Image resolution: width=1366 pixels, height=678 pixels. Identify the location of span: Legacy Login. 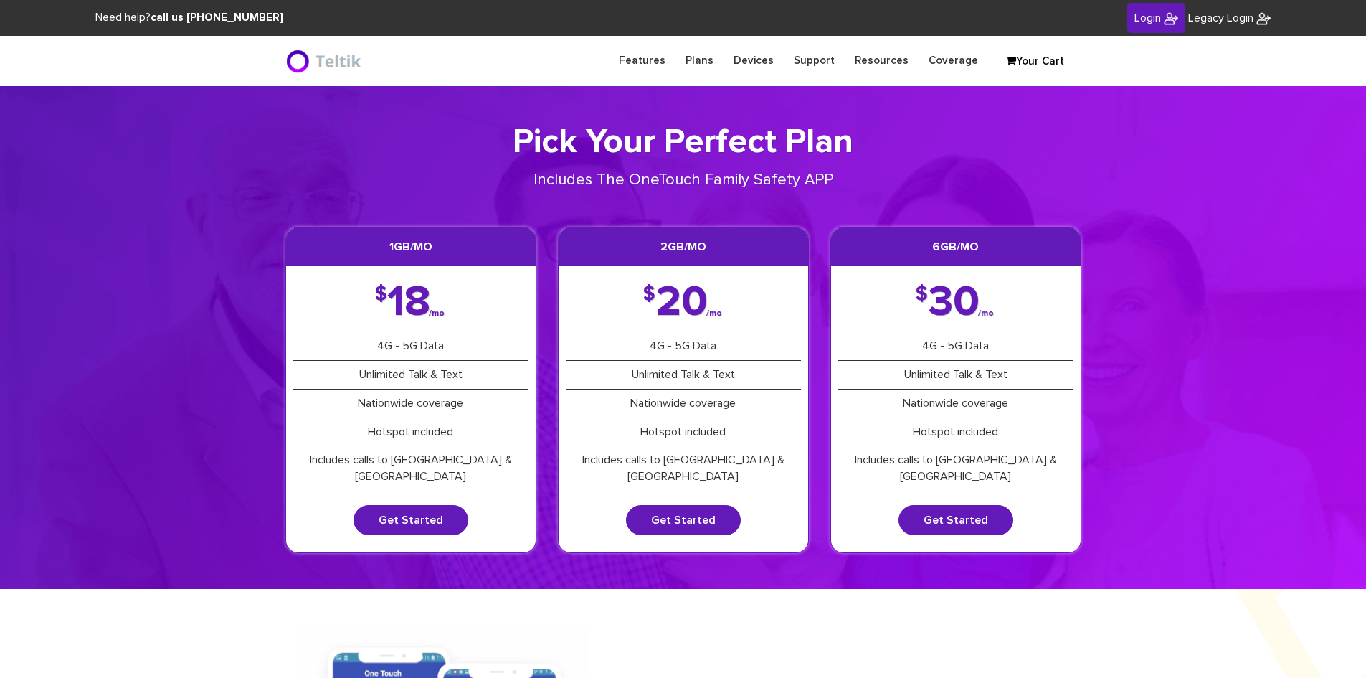
(1220, 18).